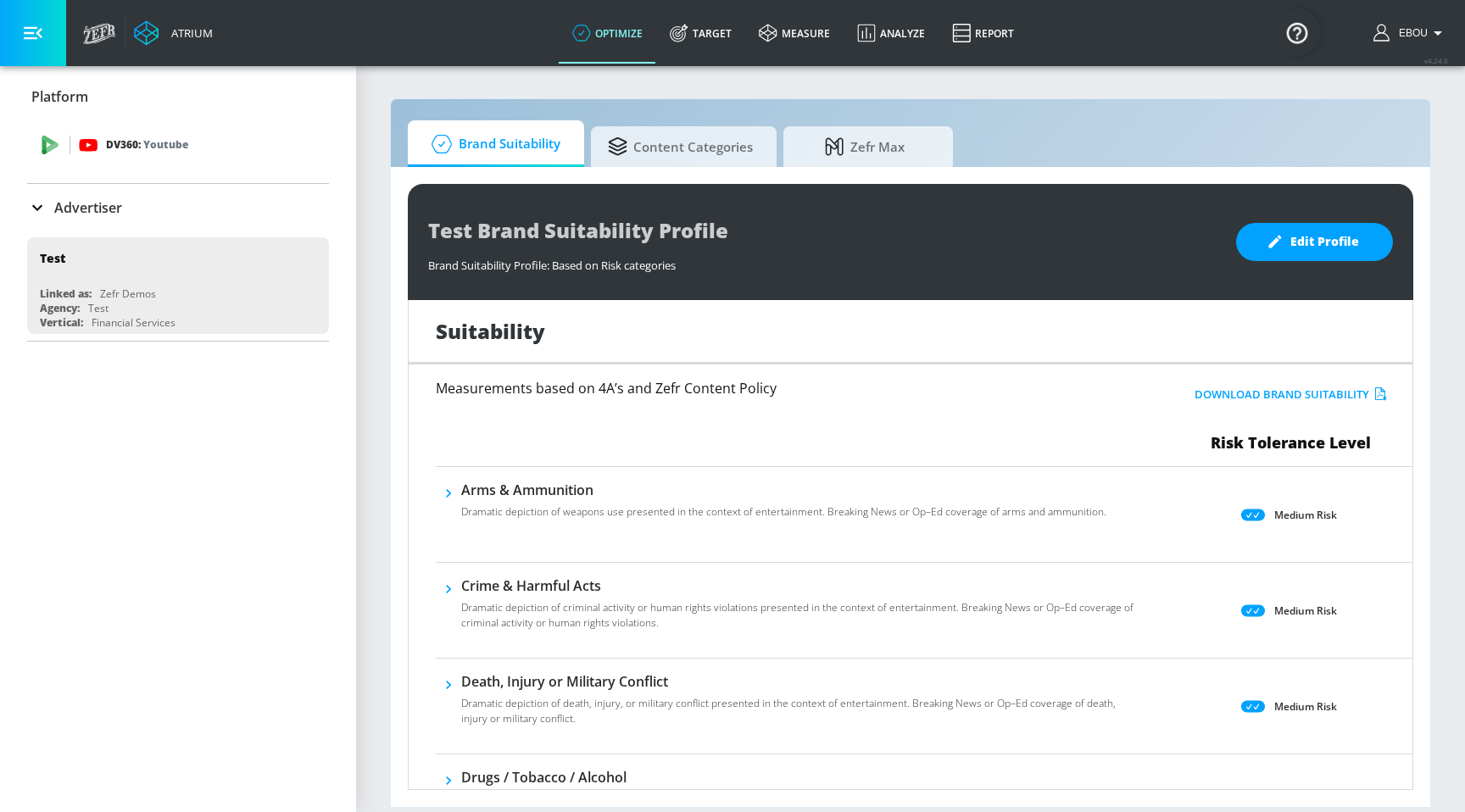  What do you see at coordinates (891, 33) in the screenshot?
I see `a: Analyze` at bounding box center [891, 33].